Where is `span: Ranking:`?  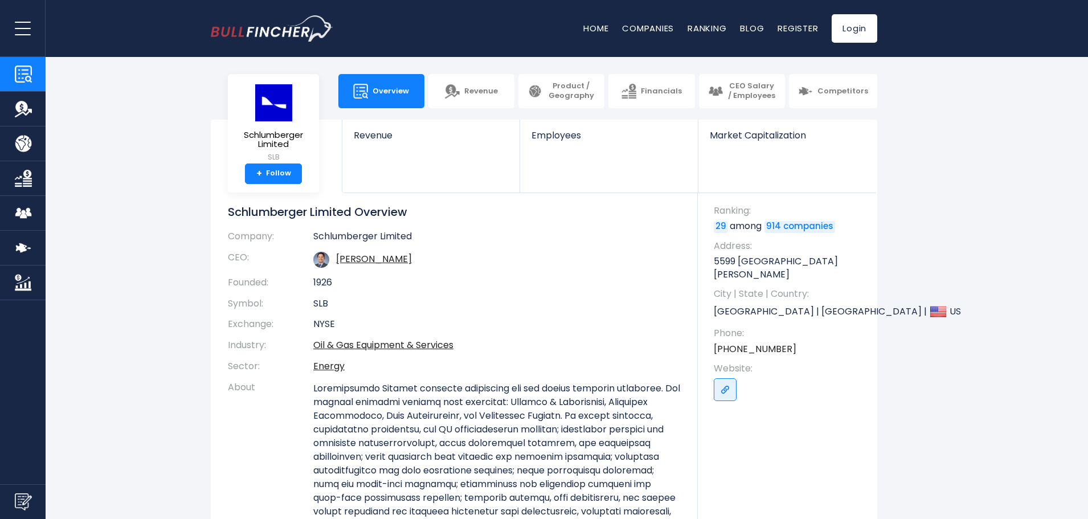 span: Ranking: is located at coordinates (789, 211).